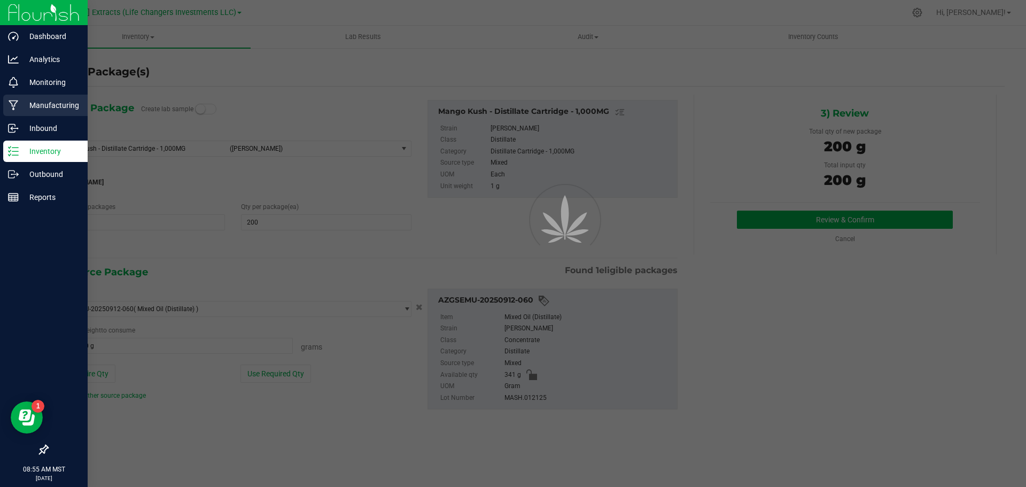 The width and height of the screenshot is (1026, 487). I want to click on p: Manufacturing, so click(51, 105).